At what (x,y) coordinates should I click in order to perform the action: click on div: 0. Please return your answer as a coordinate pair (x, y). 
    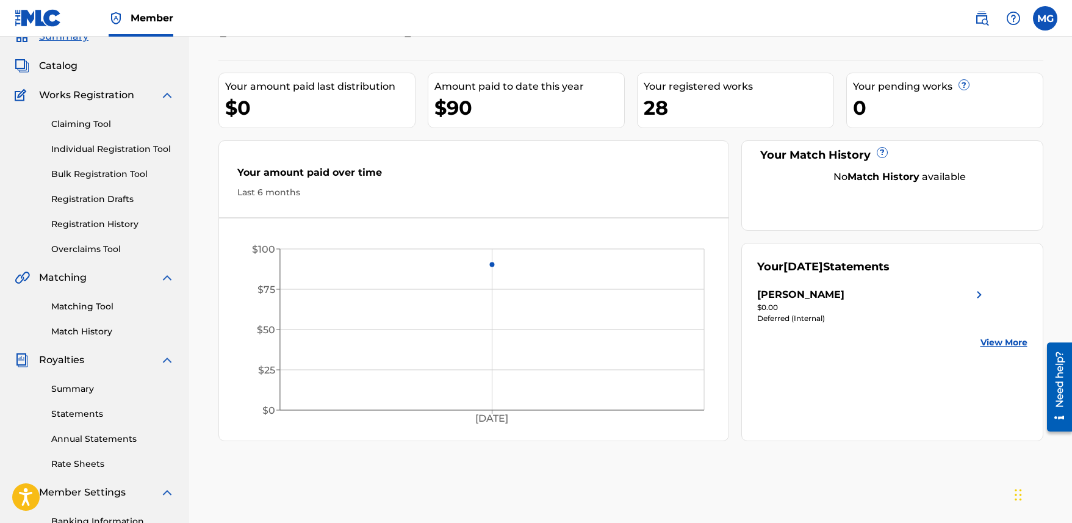
    Looking at the image, I should click on (947, 107).